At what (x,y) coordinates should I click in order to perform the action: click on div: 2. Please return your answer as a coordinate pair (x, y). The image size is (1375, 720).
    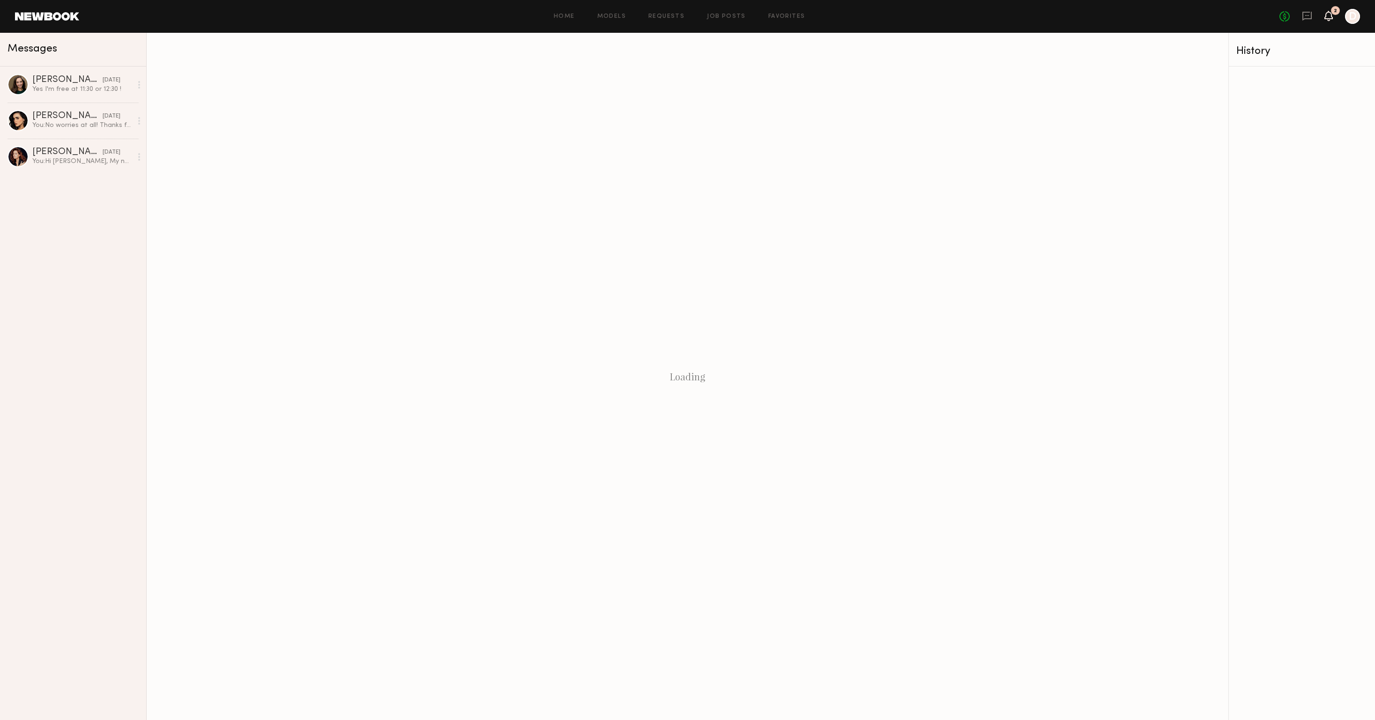
    Looking at the image, I should click on (1335, 11).